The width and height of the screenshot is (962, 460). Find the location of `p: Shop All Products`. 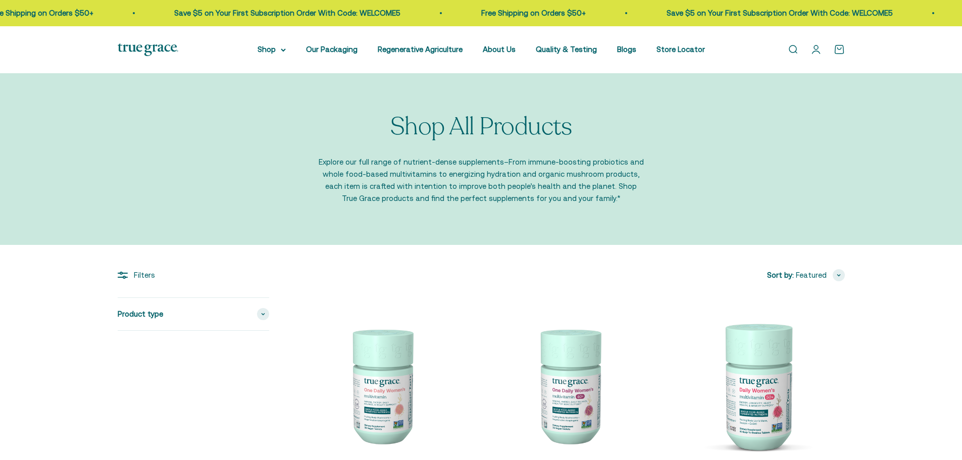

p: Shop All Products is located at coordinates (481, 127).